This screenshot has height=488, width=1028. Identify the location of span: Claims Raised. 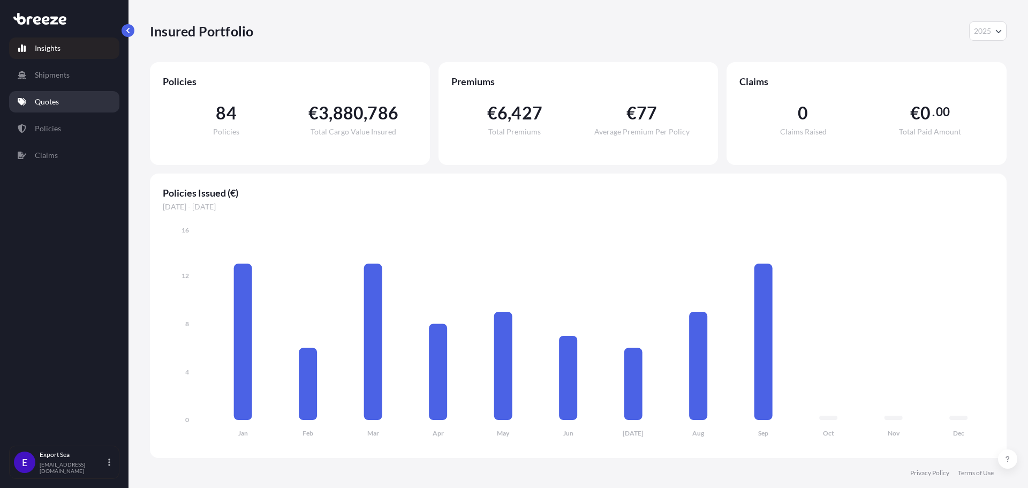
(803, 132).